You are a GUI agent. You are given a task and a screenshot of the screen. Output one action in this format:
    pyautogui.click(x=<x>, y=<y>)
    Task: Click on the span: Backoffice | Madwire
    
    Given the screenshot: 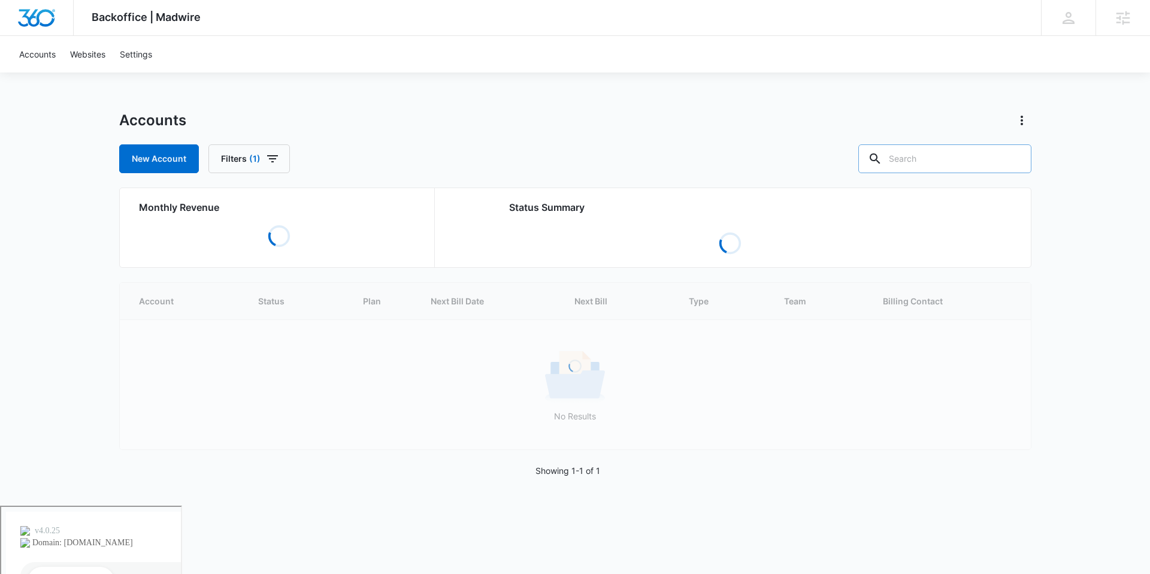 What is the action you would take?
    pyautogui.click(x=146, y=17)
    